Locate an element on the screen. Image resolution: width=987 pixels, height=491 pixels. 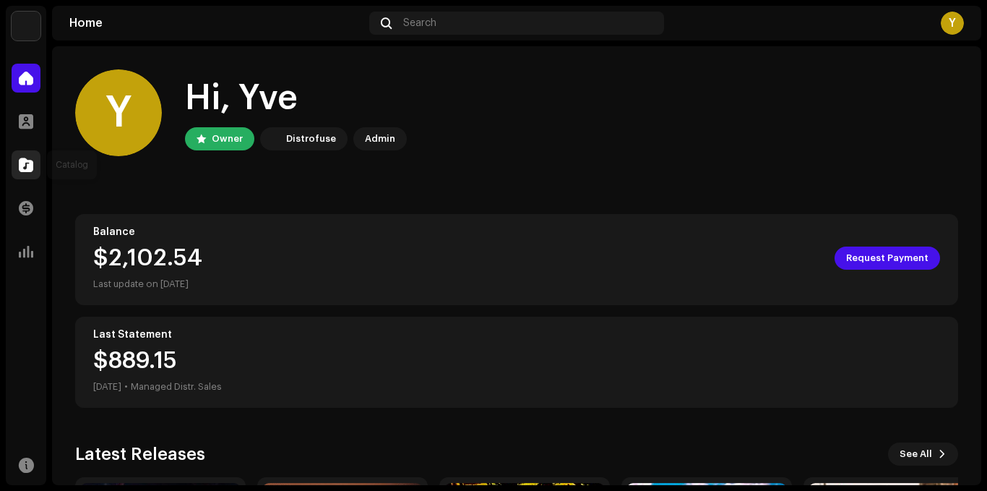
button: Request Payment is located at coordinates (887, 258).